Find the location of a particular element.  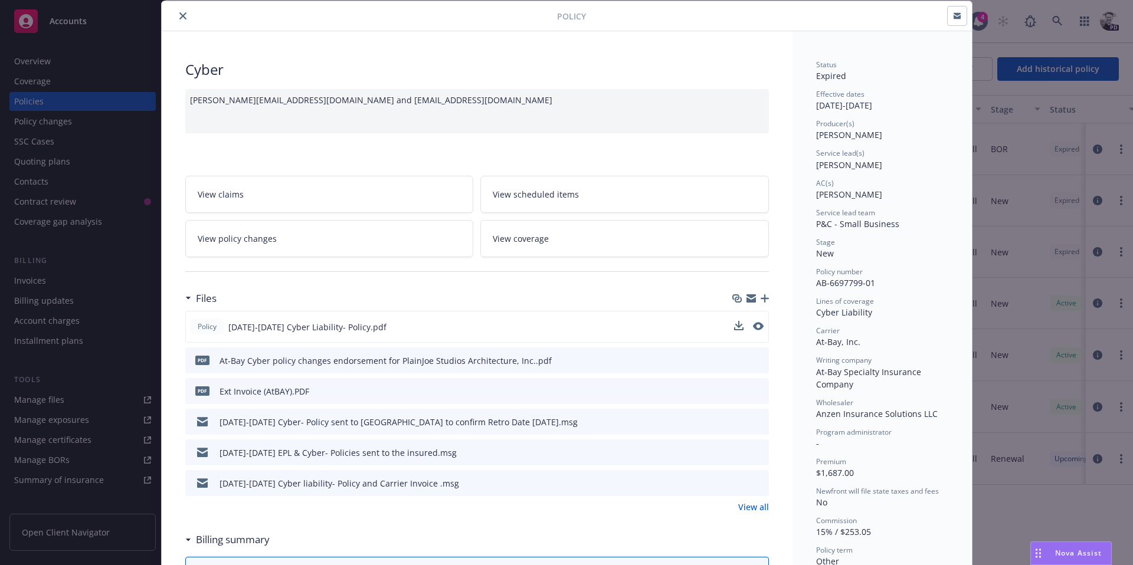

a: View all is located at coordinates (753, 507).